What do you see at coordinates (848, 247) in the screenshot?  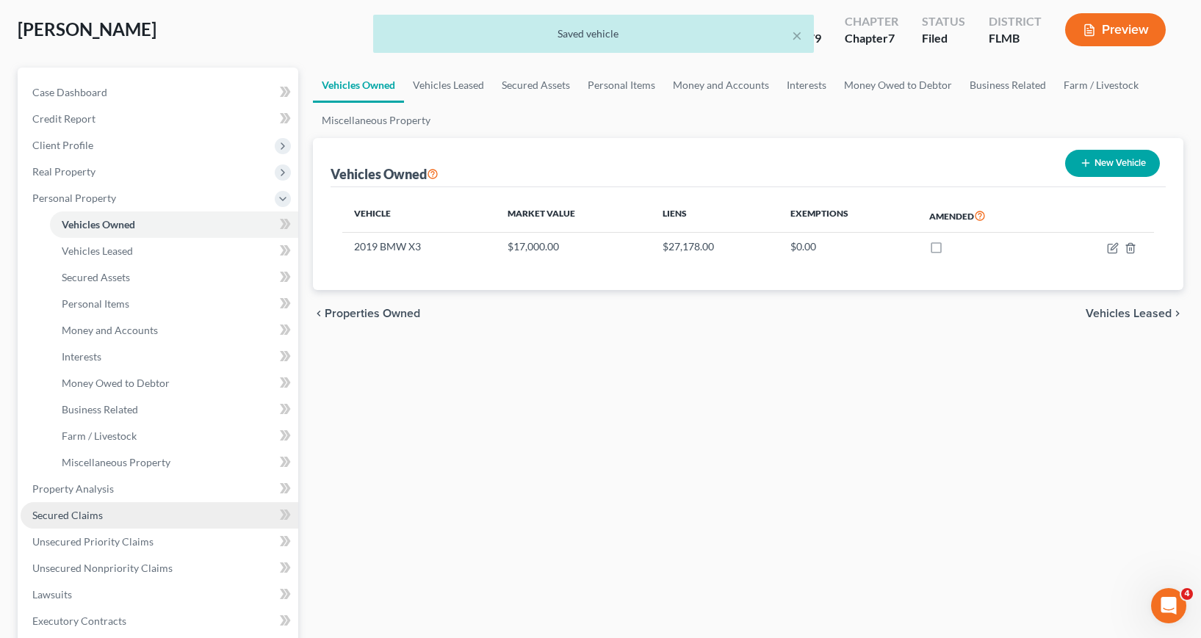 I see `td: $0.00` at bounding box center [848, 247].